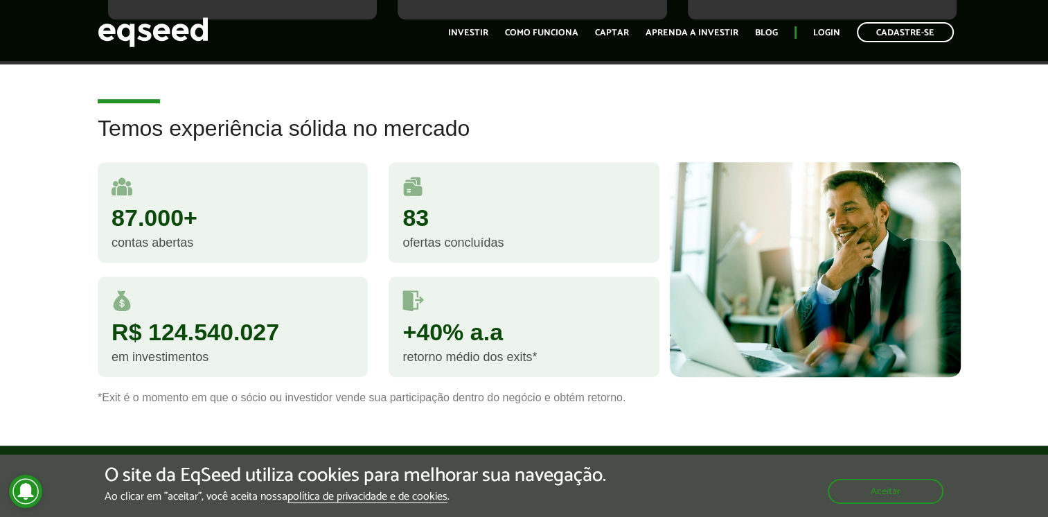  What do you see at coordinates (524, 357) in the screenshot?
I see `div: retorno médio dos exits*` at bounding box center [524, 357].